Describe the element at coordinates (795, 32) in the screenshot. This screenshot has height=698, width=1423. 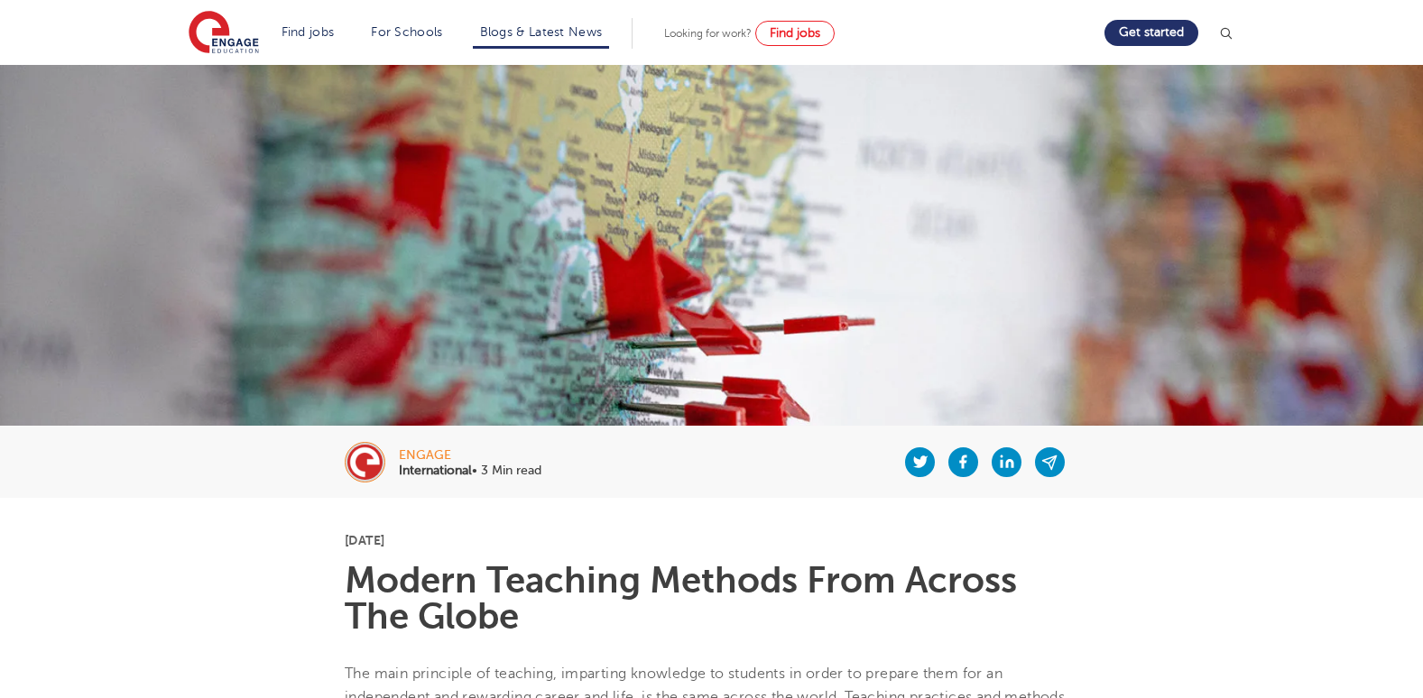
I see `span: Find jobs` at that location.